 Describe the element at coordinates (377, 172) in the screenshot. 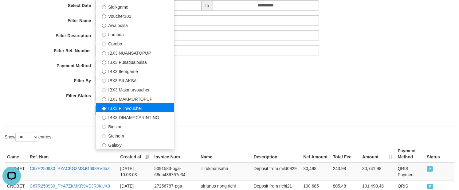

I see `td: 30,741.98` at that location.